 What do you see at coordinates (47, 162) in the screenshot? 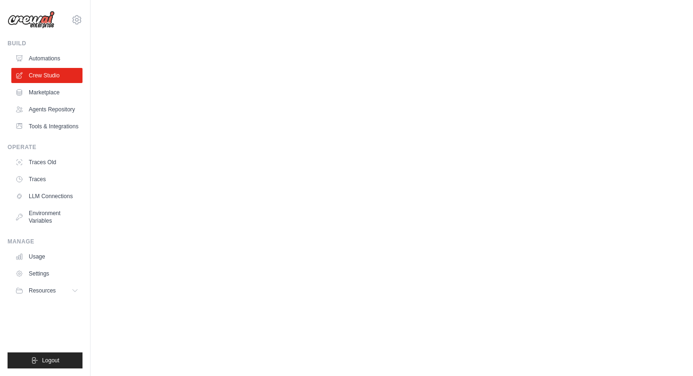
I see `a: Traces Old` at bounding box center [47, 162].